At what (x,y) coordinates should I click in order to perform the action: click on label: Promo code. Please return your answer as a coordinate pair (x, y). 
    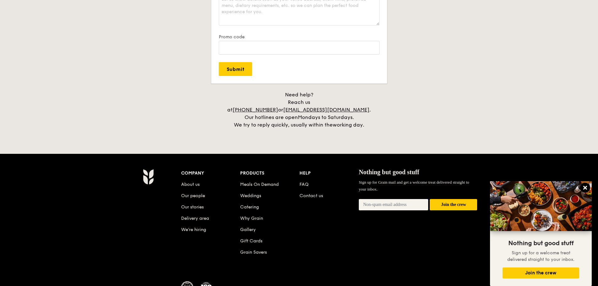
    Looking at the image, I should click on (299, 37).